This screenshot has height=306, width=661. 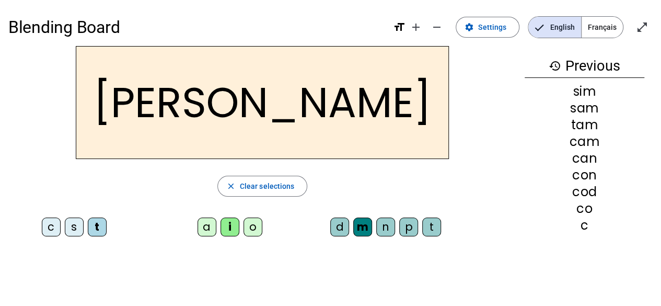 I want to click on div: sim, so click(x=584, y=91).